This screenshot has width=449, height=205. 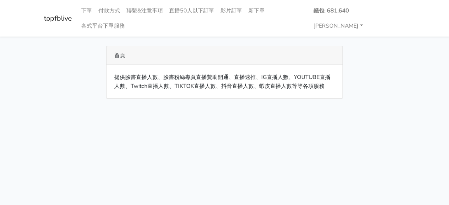 I want to click on a: 新下單, so click(x=257, y=11).